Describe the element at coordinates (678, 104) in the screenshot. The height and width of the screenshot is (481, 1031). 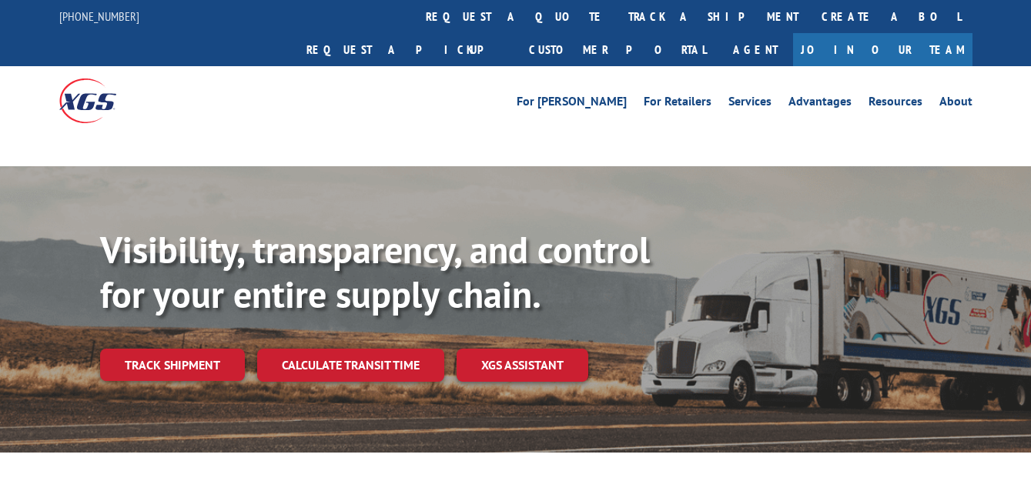
I see `a: For Retailers` at that location.